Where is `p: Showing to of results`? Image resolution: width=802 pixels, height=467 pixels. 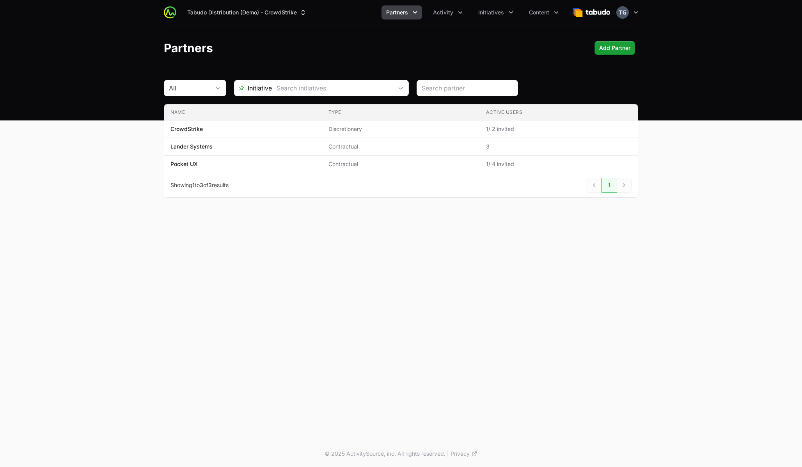
p: Showing to of results is located at coordinates (199, 185).